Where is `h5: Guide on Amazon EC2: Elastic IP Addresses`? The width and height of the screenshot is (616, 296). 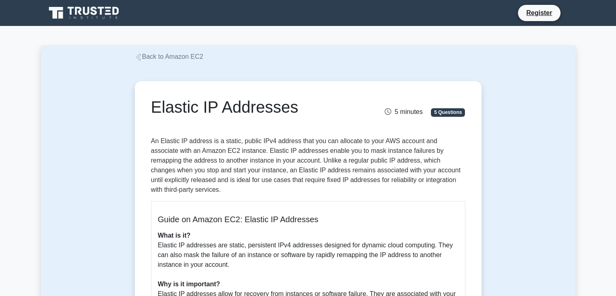
h5: Guide on Amazon EC2: Elastic IP Addresses is located at coordinates (308, 219).